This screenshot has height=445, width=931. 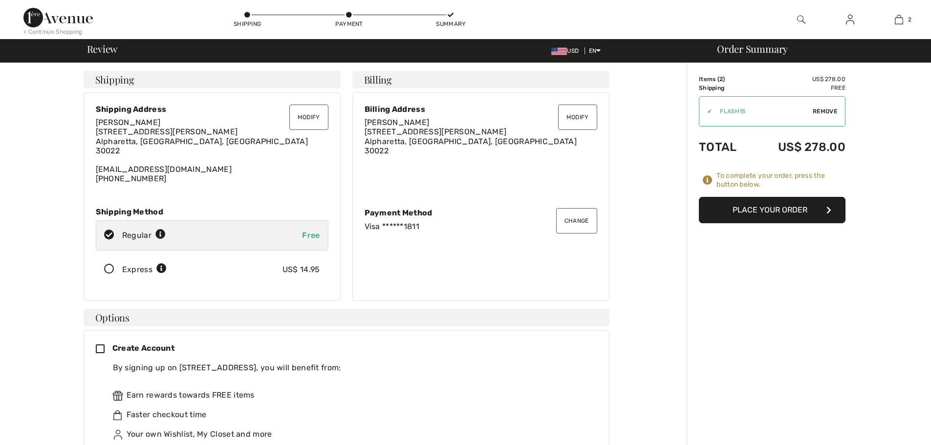 What do you see at coordinates (450, 24) in the screenshot?
I see `div: Summary` at bounding box center [450, 24].